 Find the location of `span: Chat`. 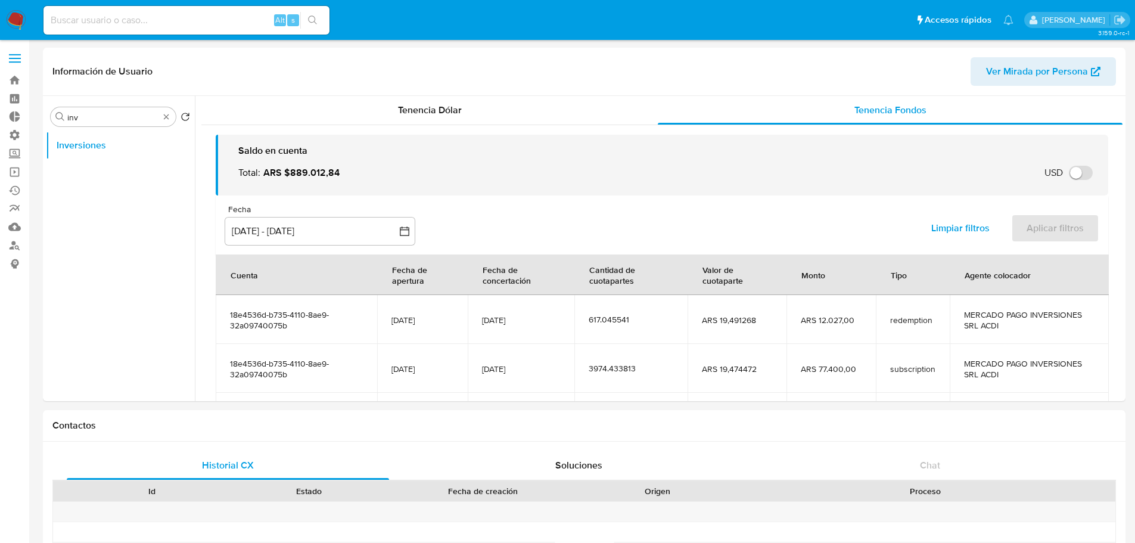

span: Chat is located at coordinates (930, 465).